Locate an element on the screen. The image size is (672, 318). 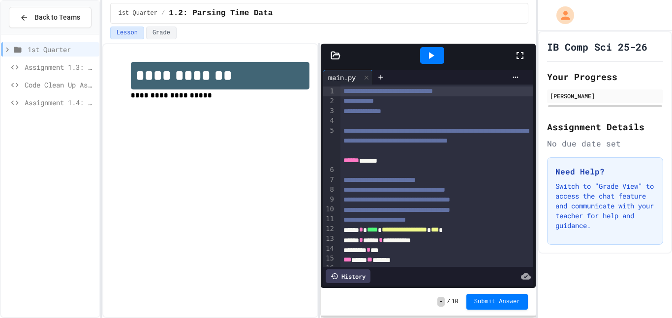
div: History is located at coordinates (348, 276).